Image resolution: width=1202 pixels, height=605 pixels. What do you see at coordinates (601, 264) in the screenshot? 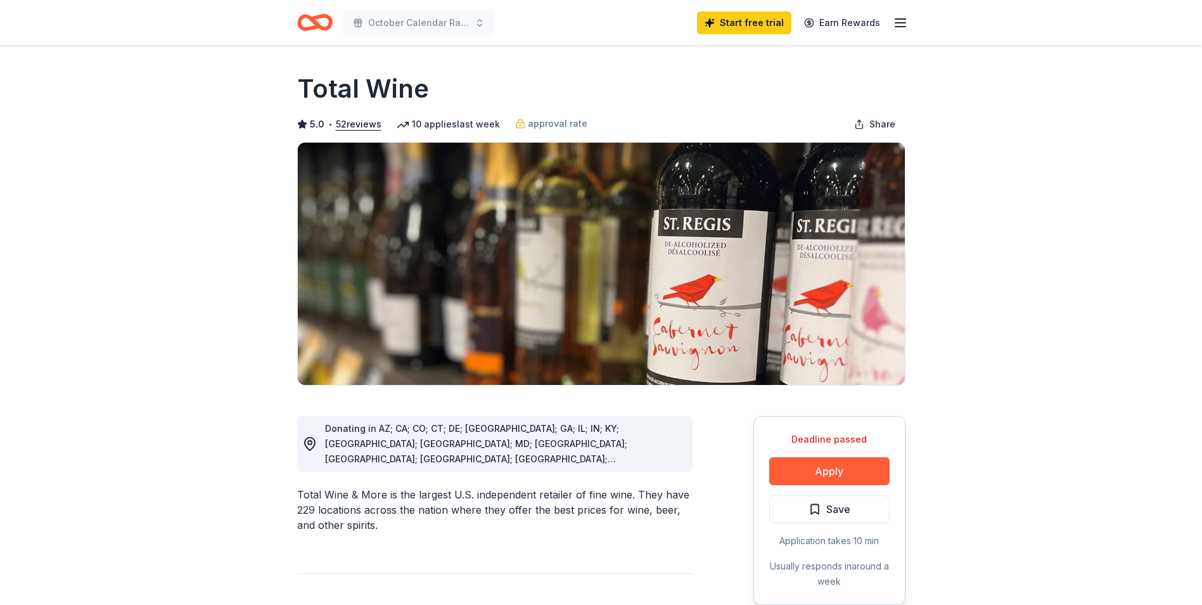
I see `img: Image for Total Wine` at bounding box center [601, 264].